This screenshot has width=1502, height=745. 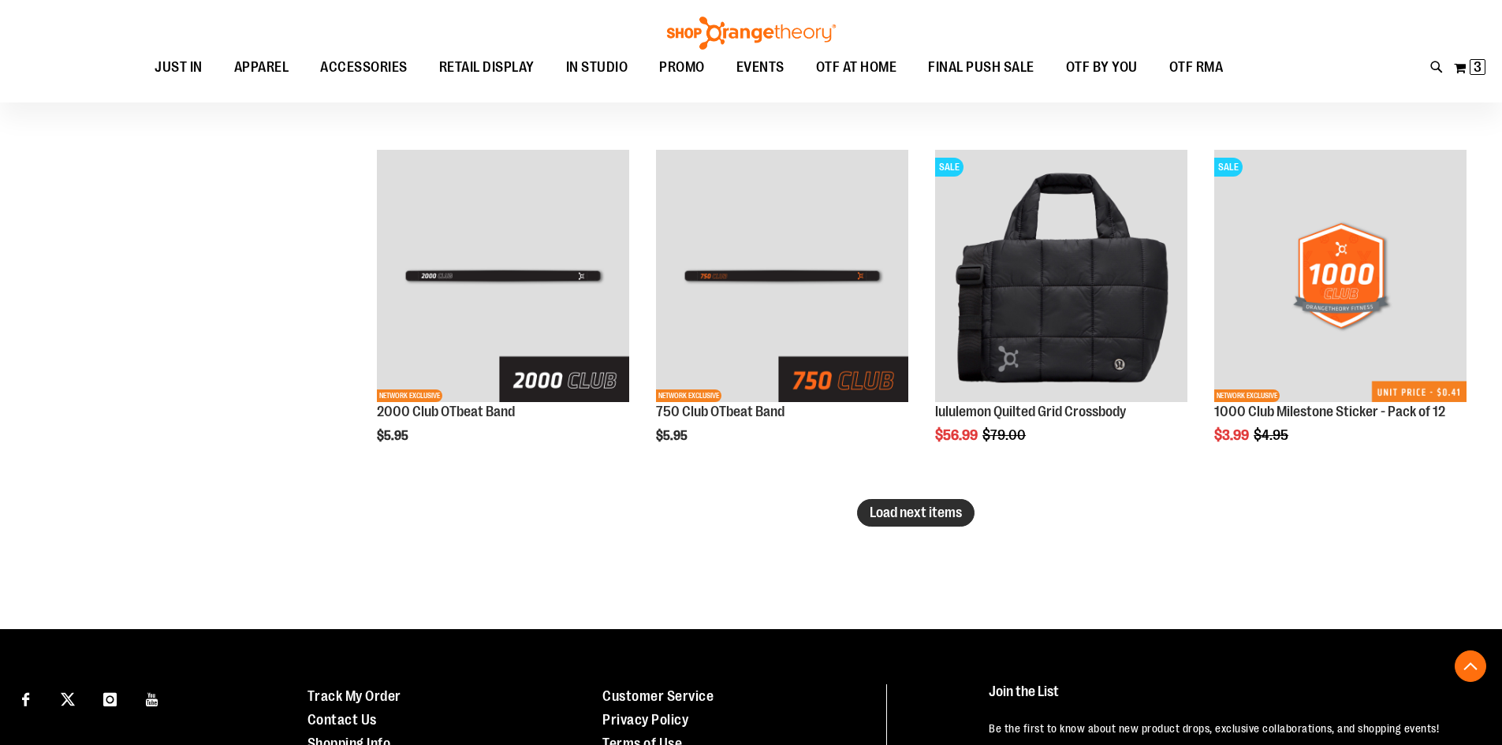 I want to click on img: Shop Orangetheory, so click(x=752, y=33).